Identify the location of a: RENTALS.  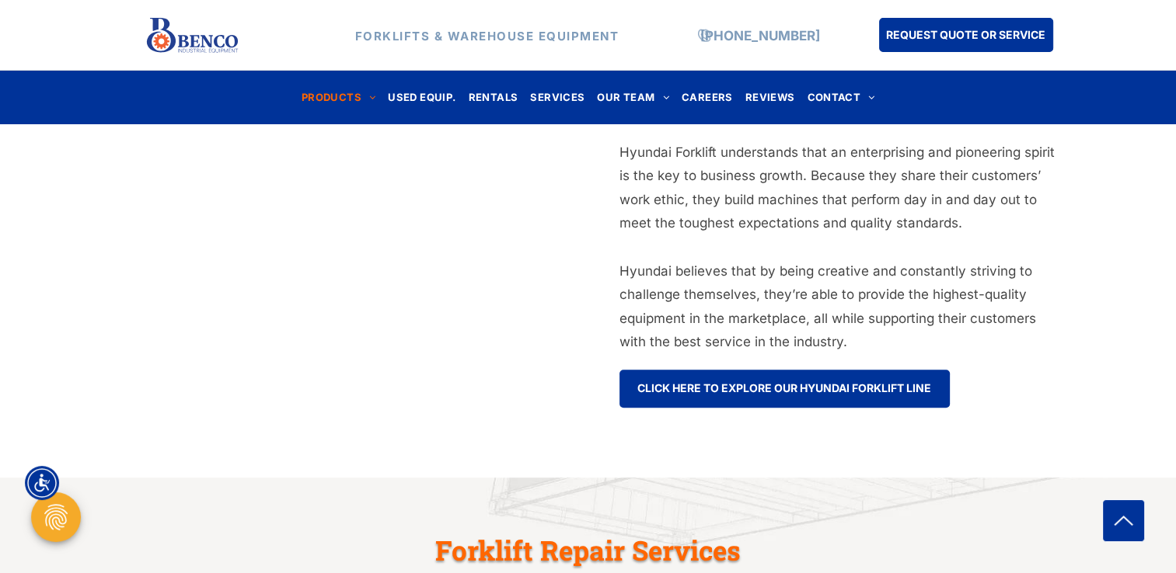
(493, 97).